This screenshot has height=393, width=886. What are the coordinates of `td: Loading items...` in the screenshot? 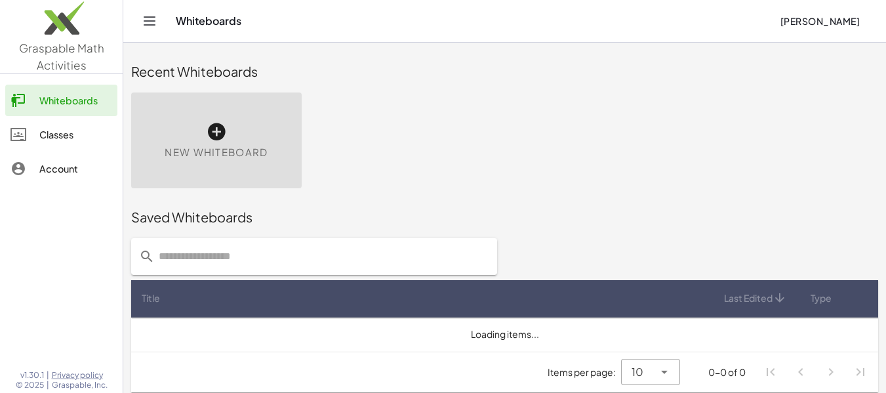 It's located at (504, 334).